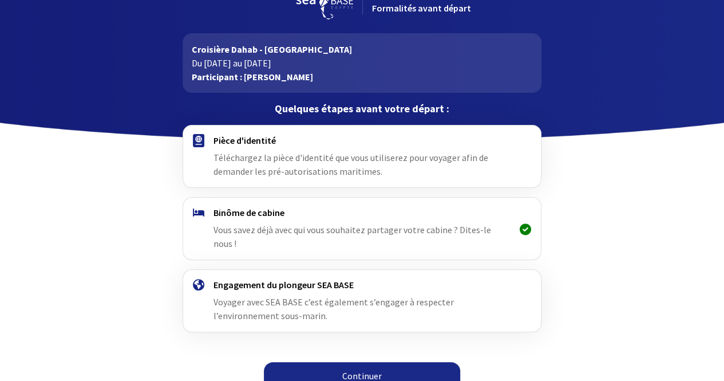 This screenshot has width=724, height=381. What do you see at coordinates (352, 237) in the screenshot?
I see `span: Vous savez déjà avec qui vous souhaitez partager votre cabine ? Dites-le nous !` at bounding box center [352, 237].